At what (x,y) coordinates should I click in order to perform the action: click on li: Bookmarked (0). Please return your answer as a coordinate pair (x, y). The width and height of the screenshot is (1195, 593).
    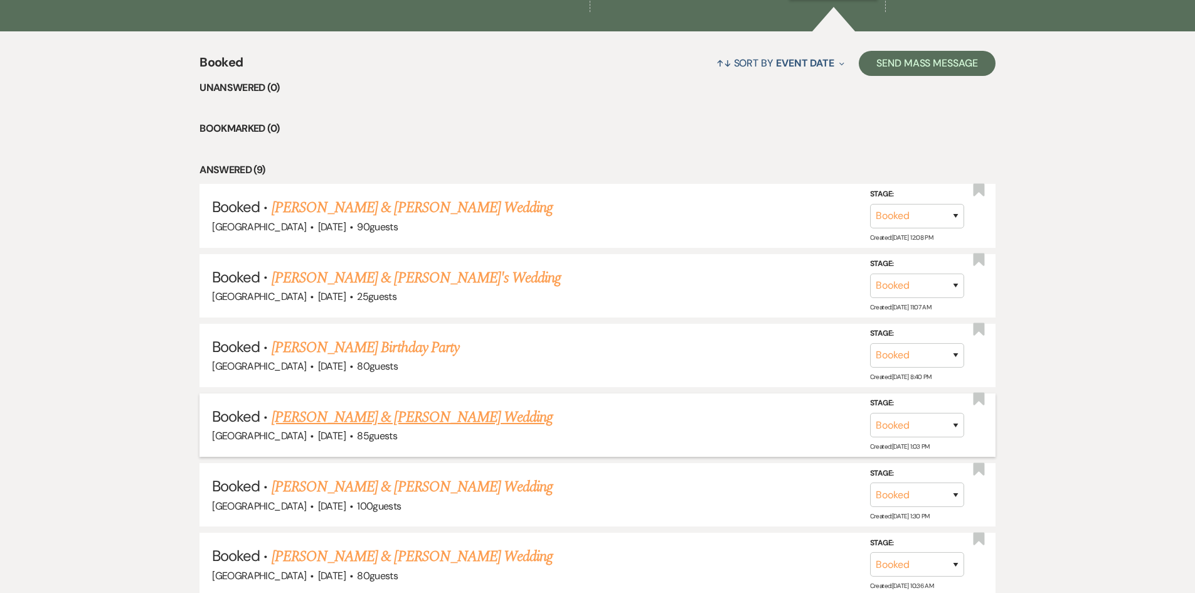
    Looking at the image, I should click on (597, 129).